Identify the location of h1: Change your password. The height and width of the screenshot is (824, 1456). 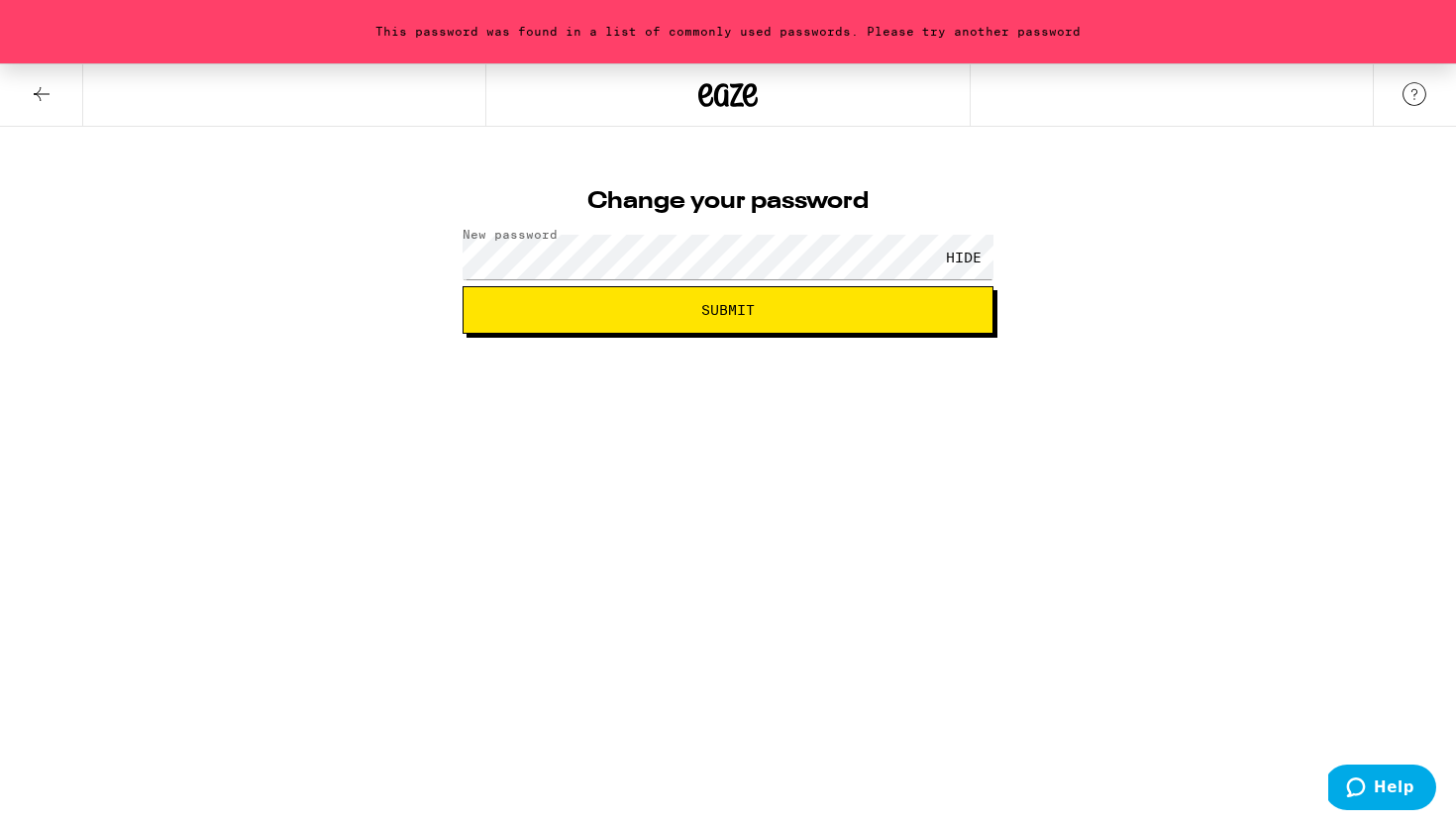
(728, 202).